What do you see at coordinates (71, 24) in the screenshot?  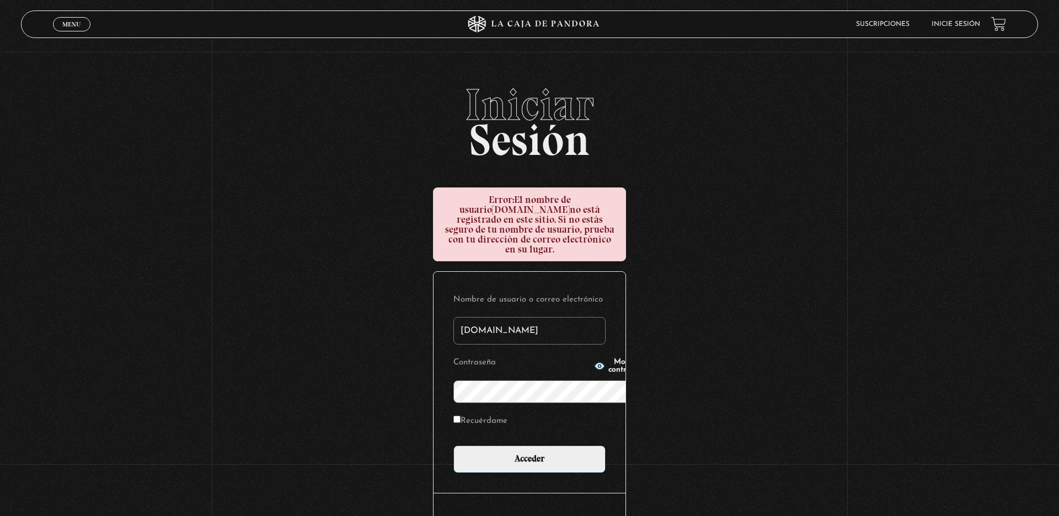 I see `span: Menu` at bounding box center [71, 24].